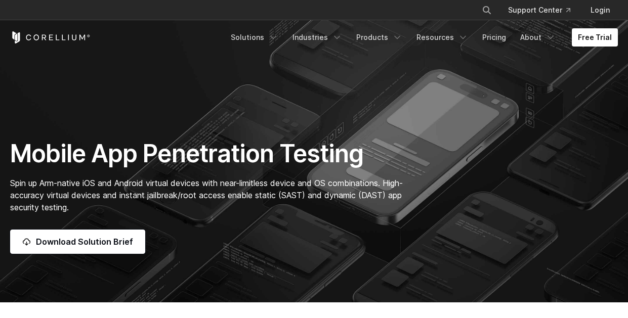 The height and width of the screenshot is (318, 628). What do you see at coordinates (379, 37) in the screenshot?
I see `a: Products` at bounding box center [379, 37].